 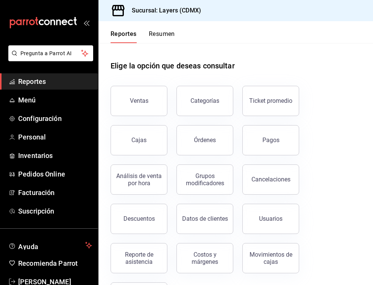 What do you see at coordinates (271, 101) in the screenshot?
I see `button: Ticket promedio` at bounding box center [271, 101].